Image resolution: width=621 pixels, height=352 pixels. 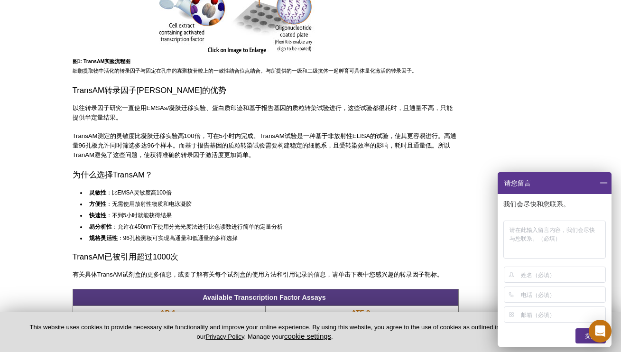 What do you see at coordinates (600, 331) in the screenshot?
I see `div: Open Intercom Messenger` at bounding box center [600, 331].